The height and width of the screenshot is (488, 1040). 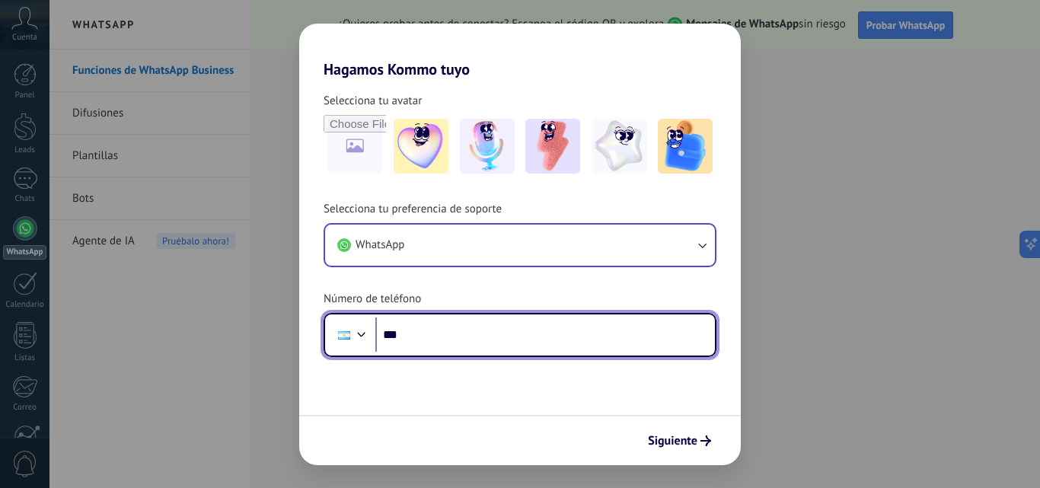 I want to click on button: Siguiente, so click(x=679, y=441).